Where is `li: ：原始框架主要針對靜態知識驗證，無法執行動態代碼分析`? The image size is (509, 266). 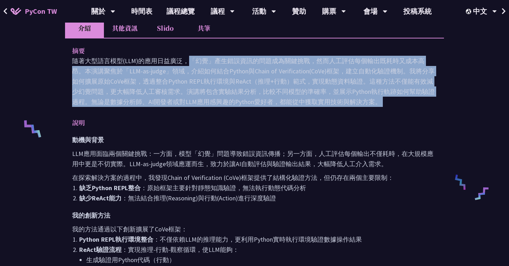
li: ：原始框架主要針對靜態知識驗證，無法執行動態代碼分析 is located at coordinates (258, 188).